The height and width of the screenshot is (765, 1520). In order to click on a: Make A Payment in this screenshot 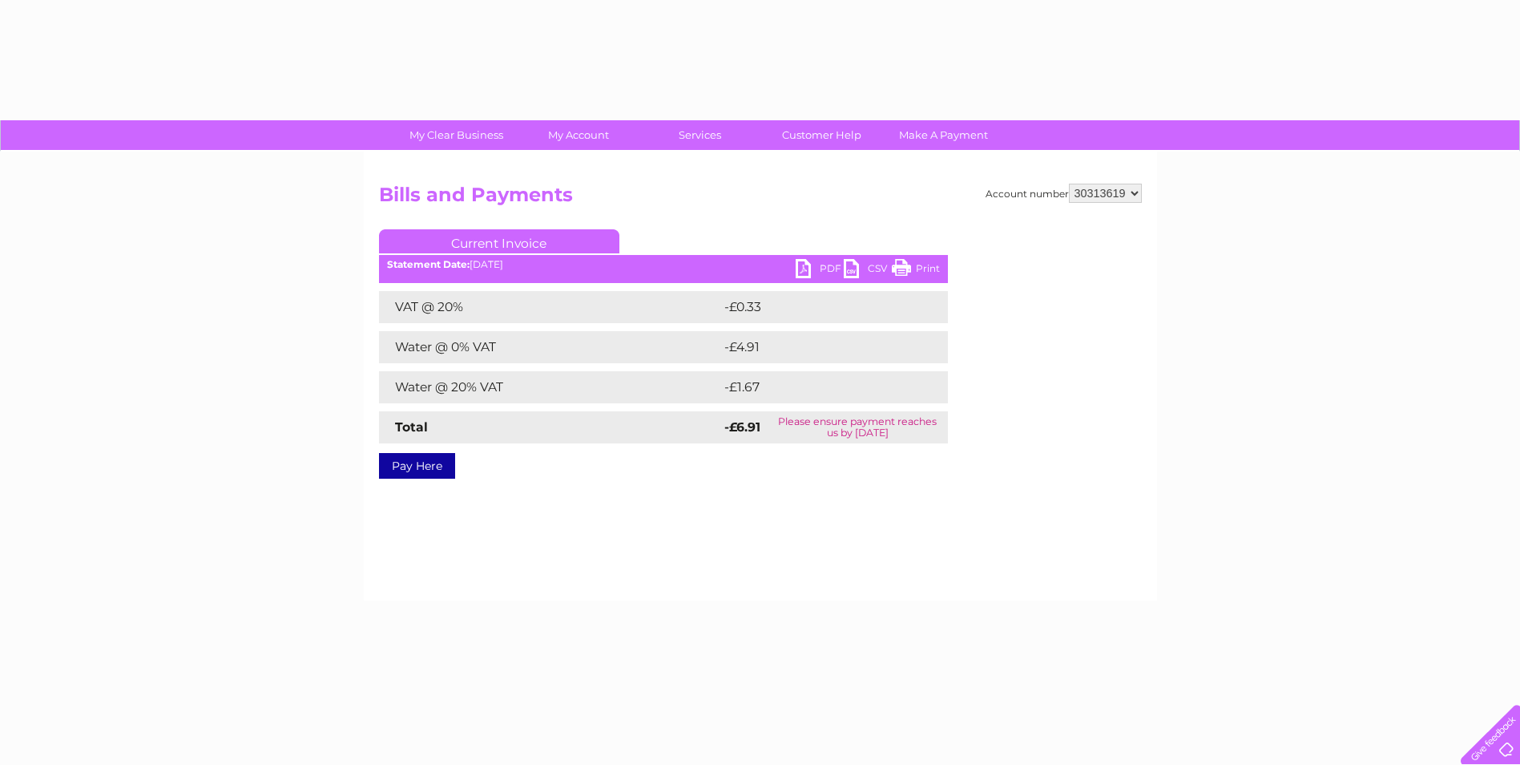, I will do `click(943, 135)`.